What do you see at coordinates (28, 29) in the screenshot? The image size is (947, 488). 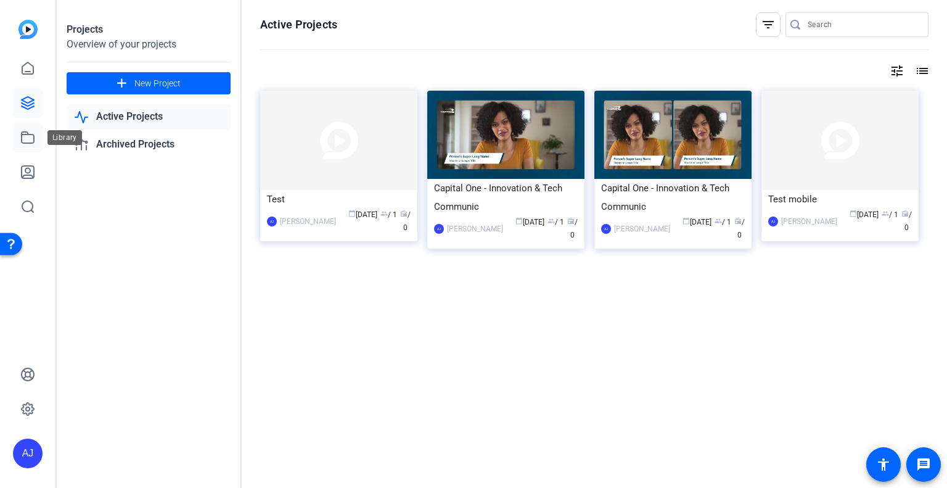 I see `img: blue-gradient.svg` at bounding box center [28, 29].